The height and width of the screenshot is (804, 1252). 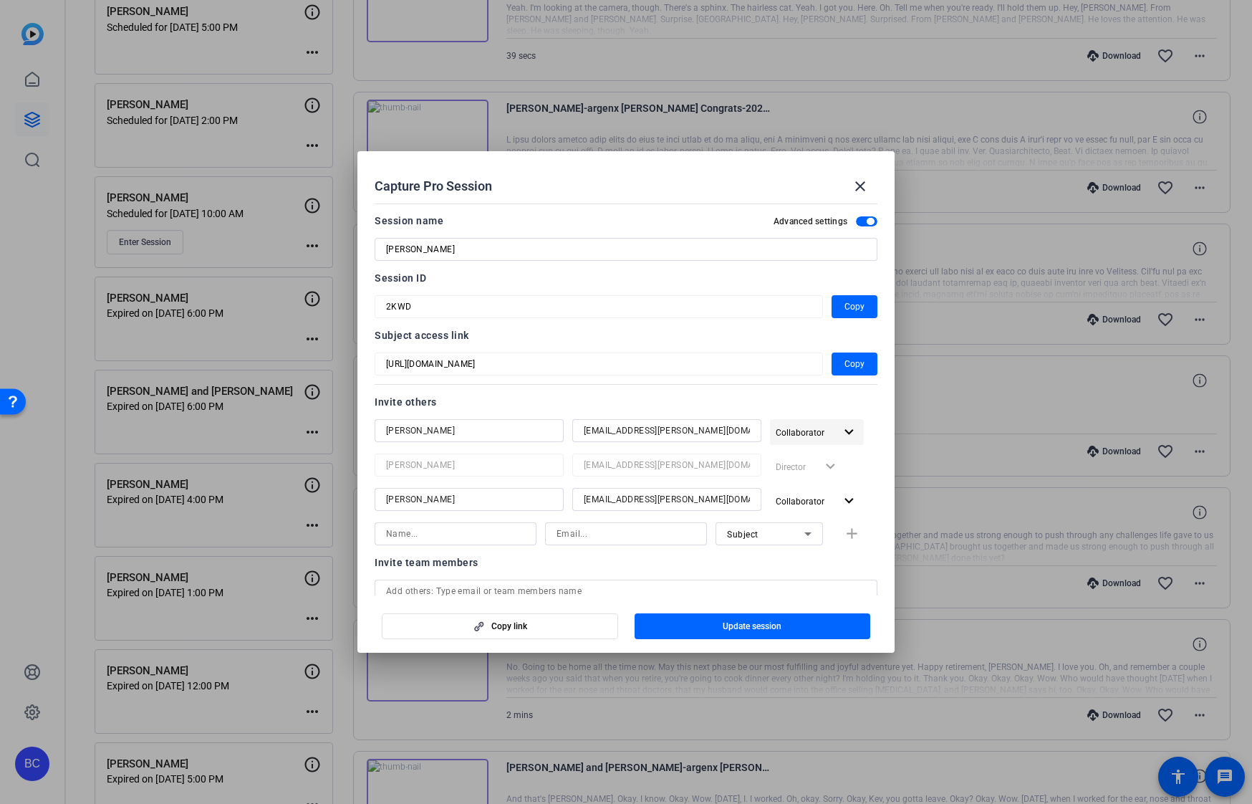 What do you see at coordinates (509, 626) in the screenshot?
I see `span: Copy link` at bounding box center [509, 626].